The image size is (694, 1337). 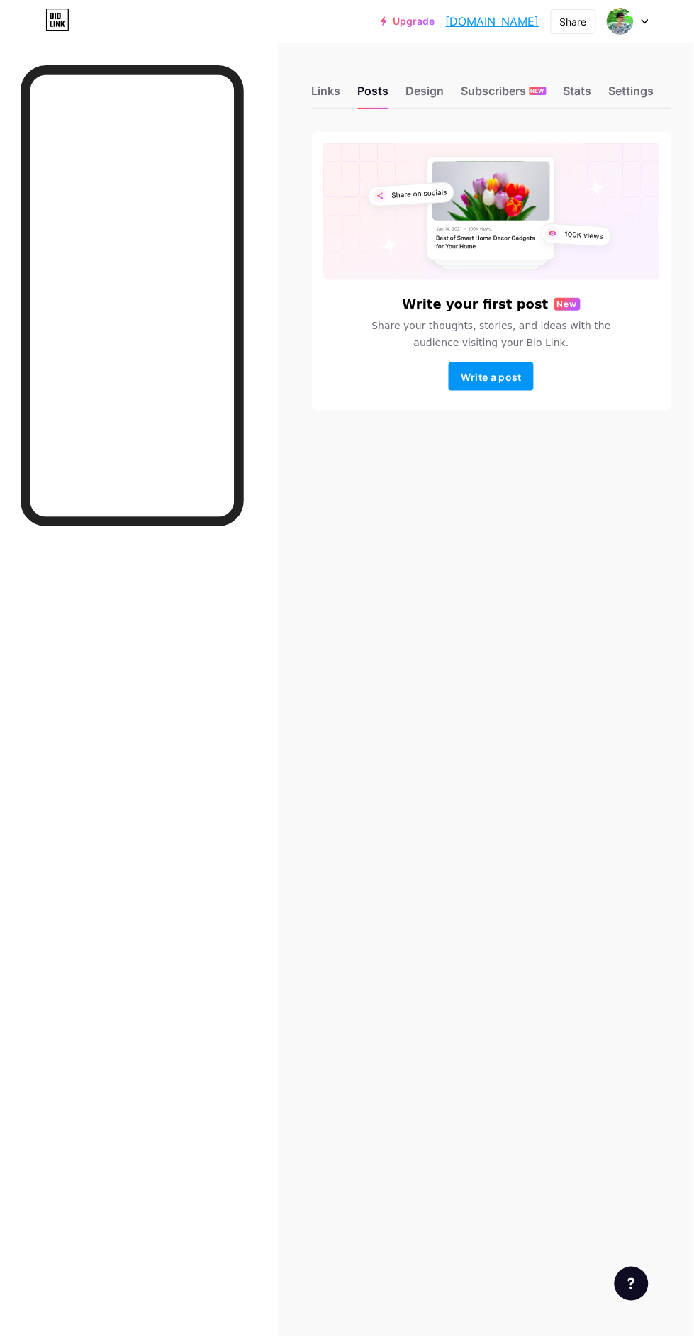 I want to click on div: Posts, so click(x=374, y=95).